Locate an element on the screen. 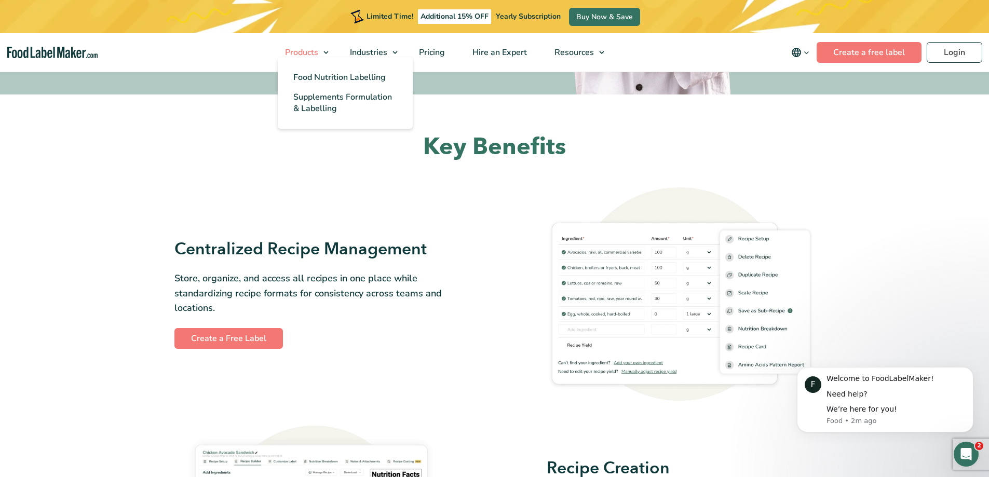  span: Pricing is located at coordinates (431, 52).